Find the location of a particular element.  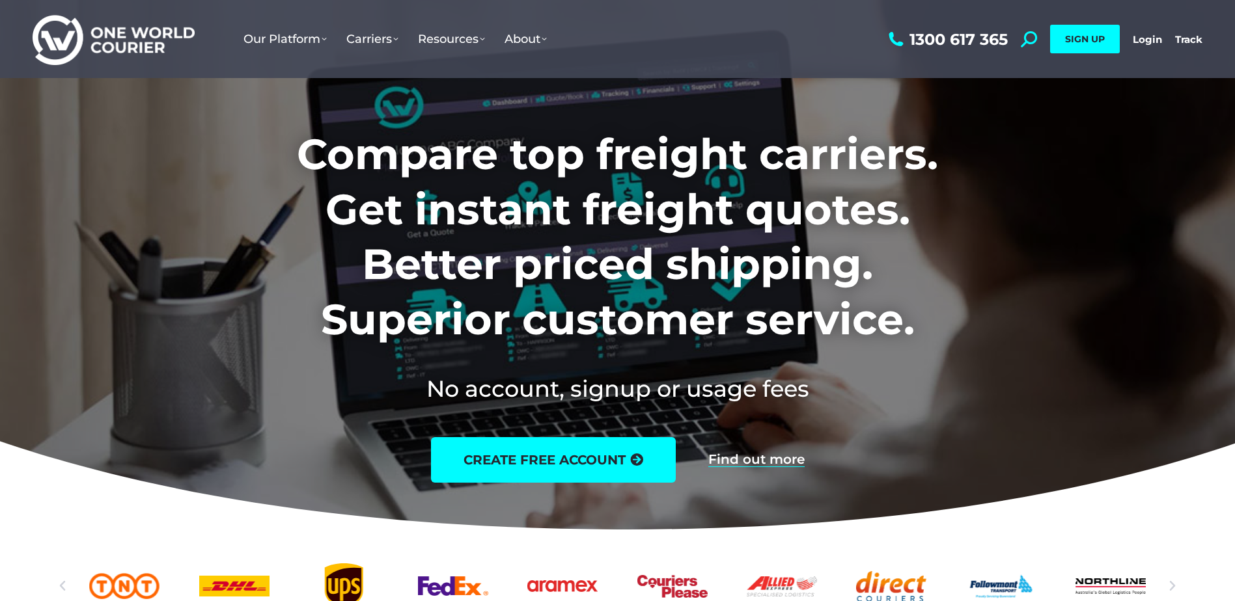

h1: Compare top freight carriers. Get instant freight quotes. Better priced shipping. Superior custom... is located at coordinates (617, 237).